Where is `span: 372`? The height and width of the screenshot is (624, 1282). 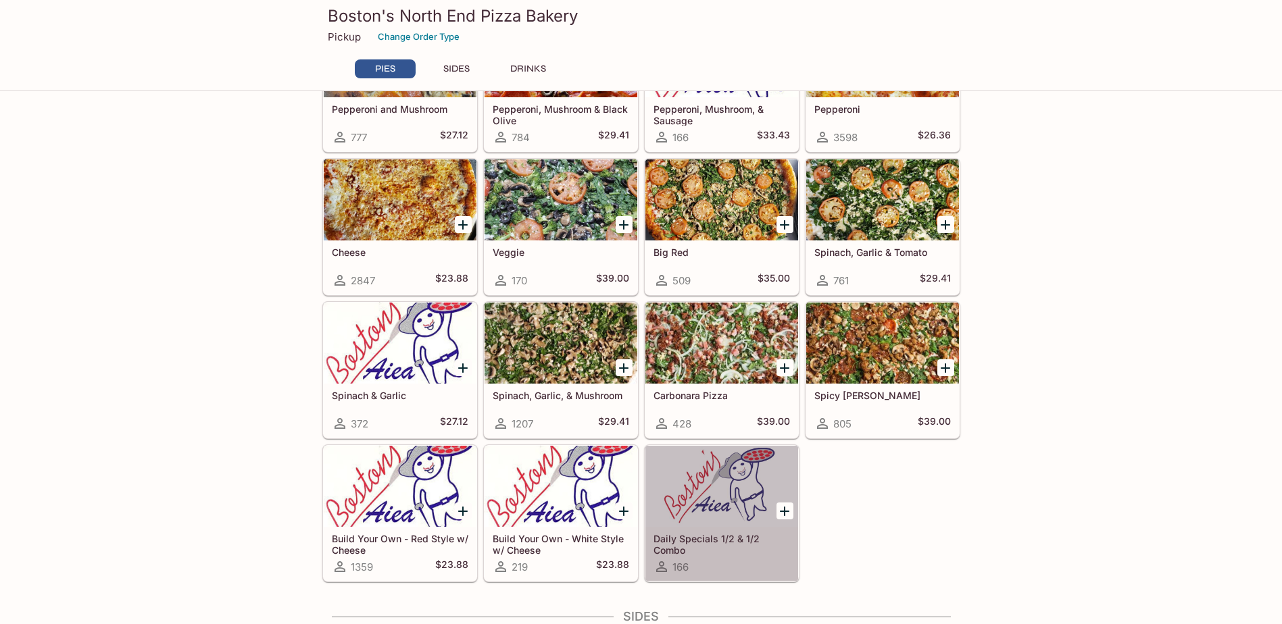 span: 372 is located at coordinates (359, 424).